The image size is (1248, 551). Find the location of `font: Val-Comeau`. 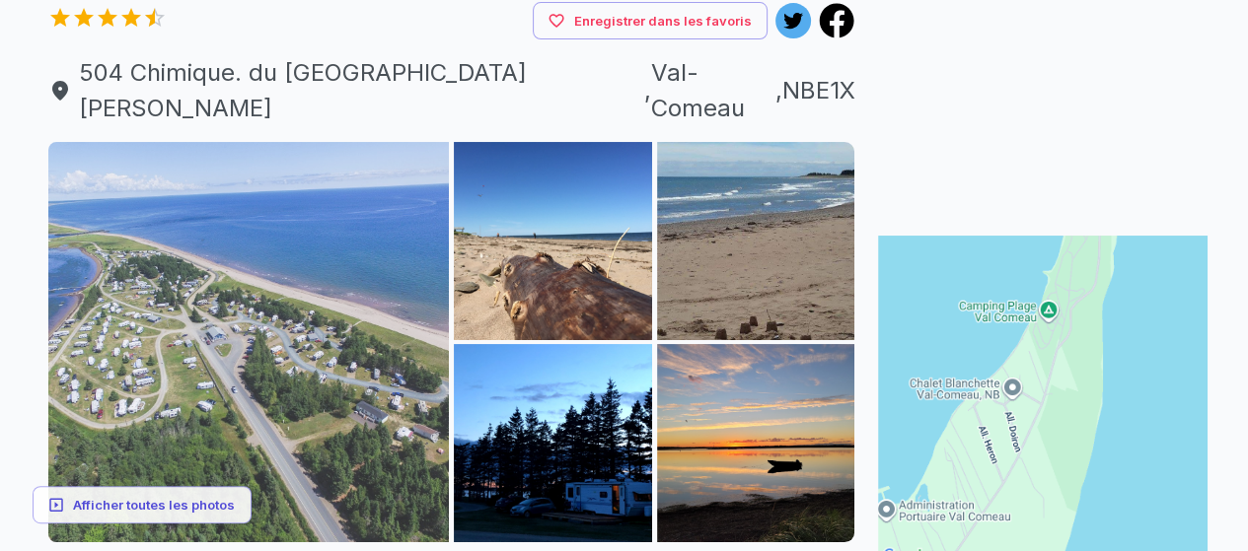

font: Val-Comeau is located at coordinates (696, 90).